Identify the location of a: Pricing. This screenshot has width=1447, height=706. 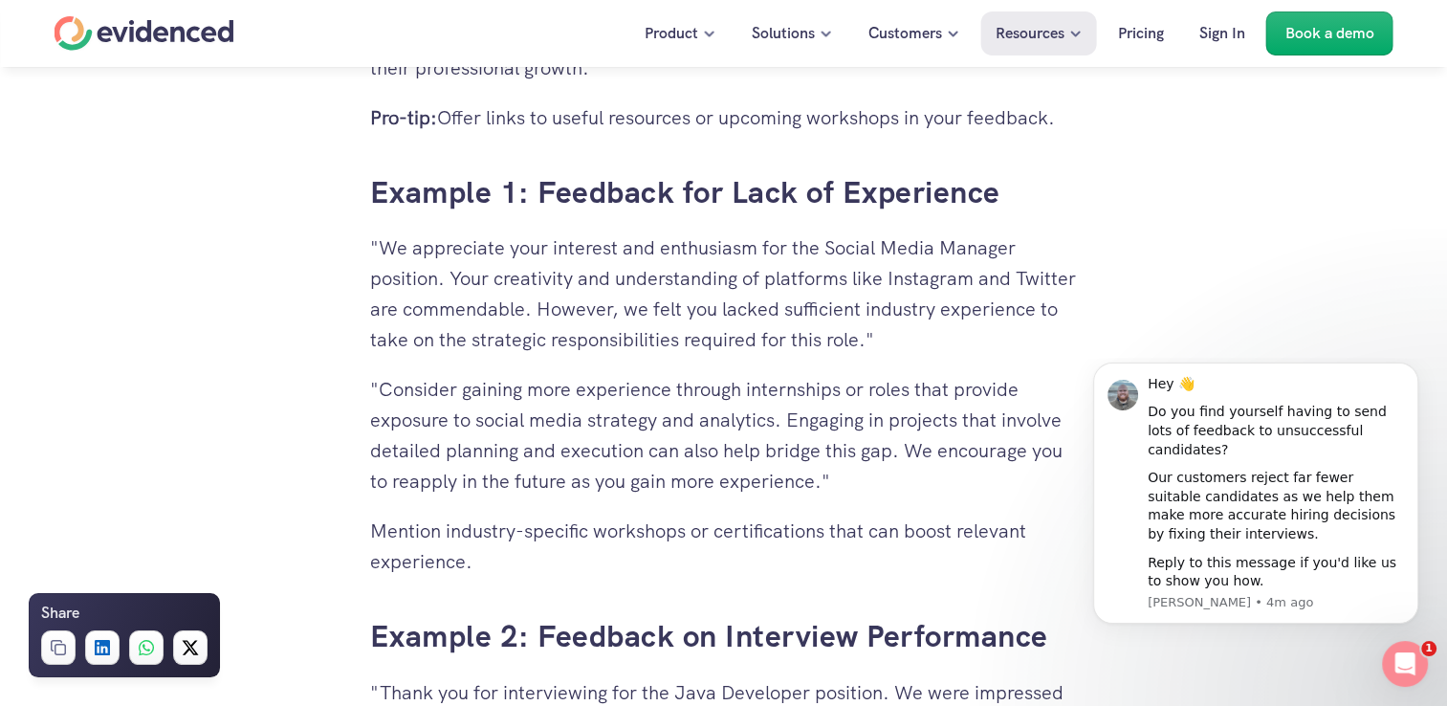
(1141, 33).